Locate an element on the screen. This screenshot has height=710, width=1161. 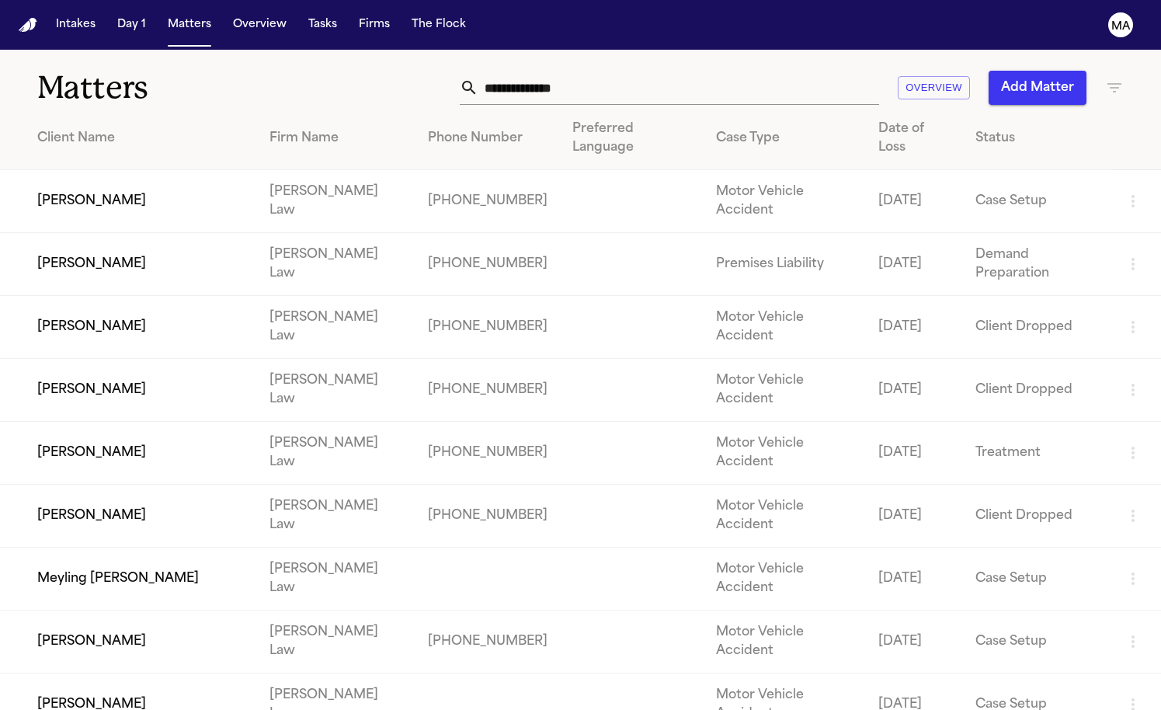
a: Firms is located at coordinates (374, 25).